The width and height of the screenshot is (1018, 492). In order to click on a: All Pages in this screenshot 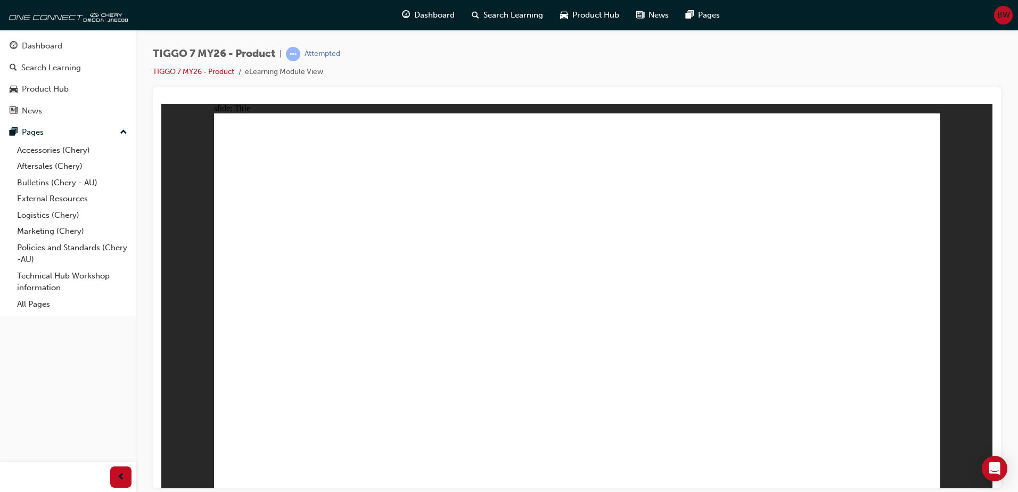, I will do `click(72, 304)`.